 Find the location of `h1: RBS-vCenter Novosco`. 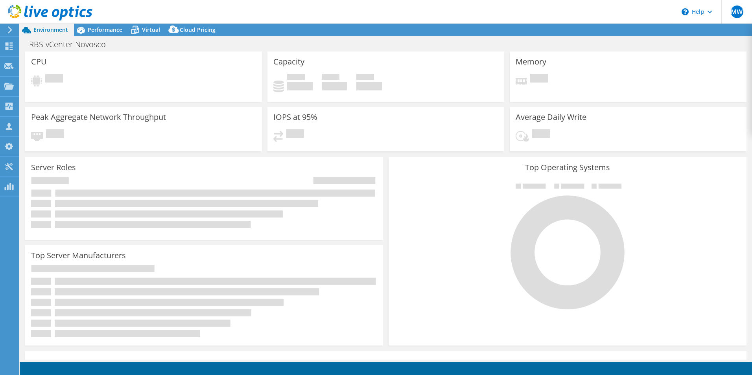

h1: RBS-vCenter Novosco is located at coordinates (72, 44).